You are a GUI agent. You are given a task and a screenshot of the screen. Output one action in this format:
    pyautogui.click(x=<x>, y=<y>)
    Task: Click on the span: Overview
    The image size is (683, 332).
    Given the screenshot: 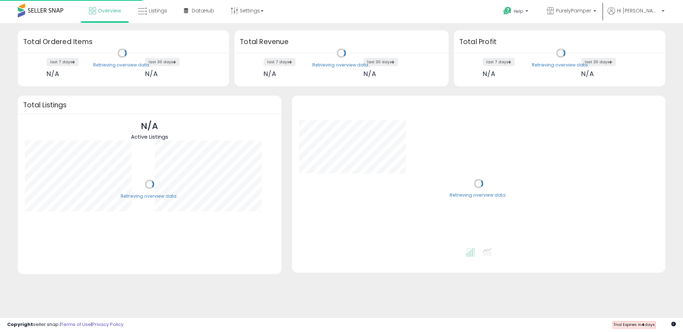 What is the action you would take?
    pyautogui.click(x=109, y=11)
    